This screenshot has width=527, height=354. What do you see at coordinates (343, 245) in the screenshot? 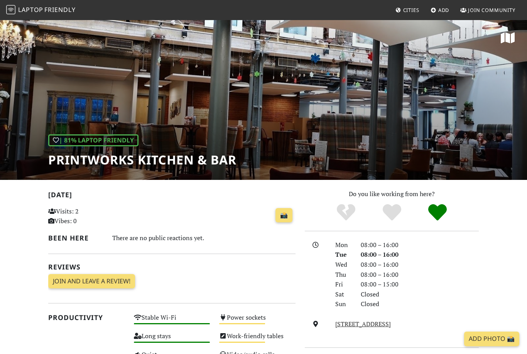
I see `div: Mon` at bounding box center [343, 245].